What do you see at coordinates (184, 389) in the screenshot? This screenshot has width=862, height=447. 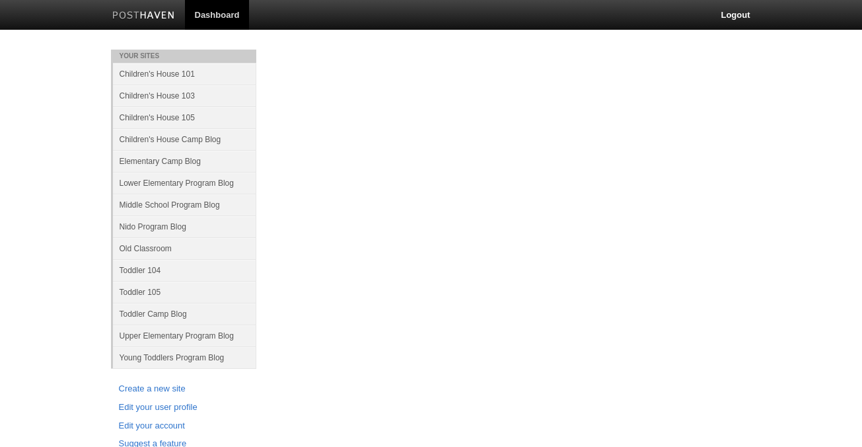 I see `a: Create a new site` at bounding box center [184, 389].